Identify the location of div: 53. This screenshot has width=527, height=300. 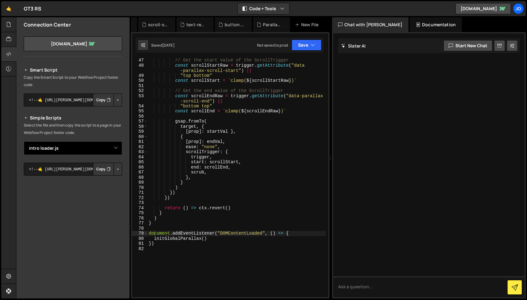
(140, 98).